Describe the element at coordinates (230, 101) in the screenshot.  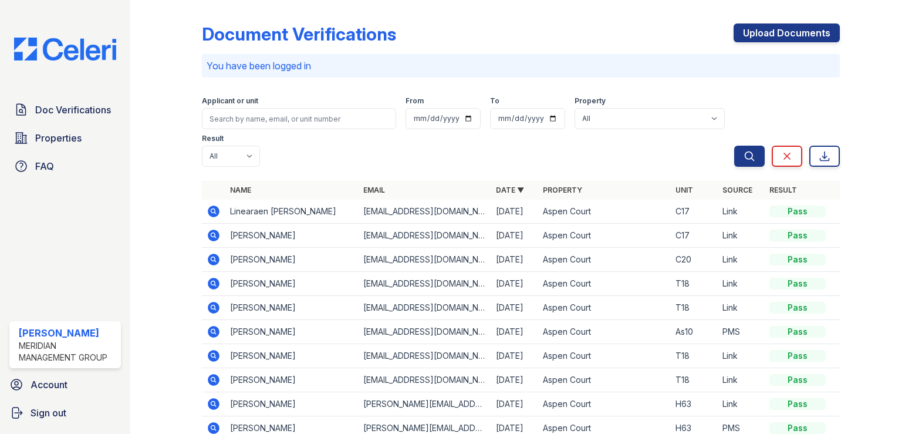
I see `label: Applicant or unit` at that location.